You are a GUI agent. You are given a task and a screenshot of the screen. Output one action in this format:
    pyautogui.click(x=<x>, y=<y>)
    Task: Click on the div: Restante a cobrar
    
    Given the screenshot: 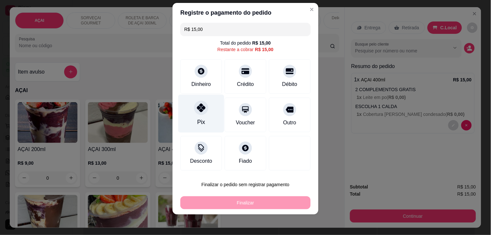 What is the action you would take?
    pyautogui.click(x=246, y=50)
    